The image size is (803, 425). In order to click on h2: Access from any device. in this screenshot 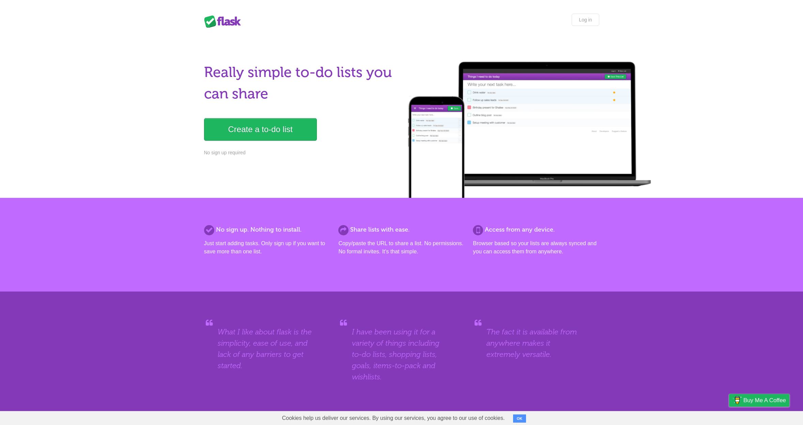, I will do `click(536, 230)`.